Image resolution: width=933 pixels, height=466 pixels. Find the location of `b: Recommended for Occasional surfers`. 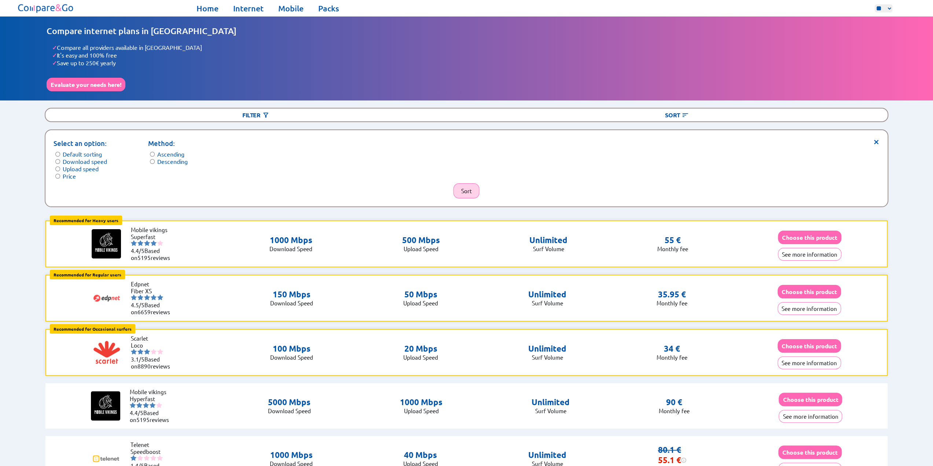

b: Recommended for Occasional surfers is located at coordinates (92, 329).